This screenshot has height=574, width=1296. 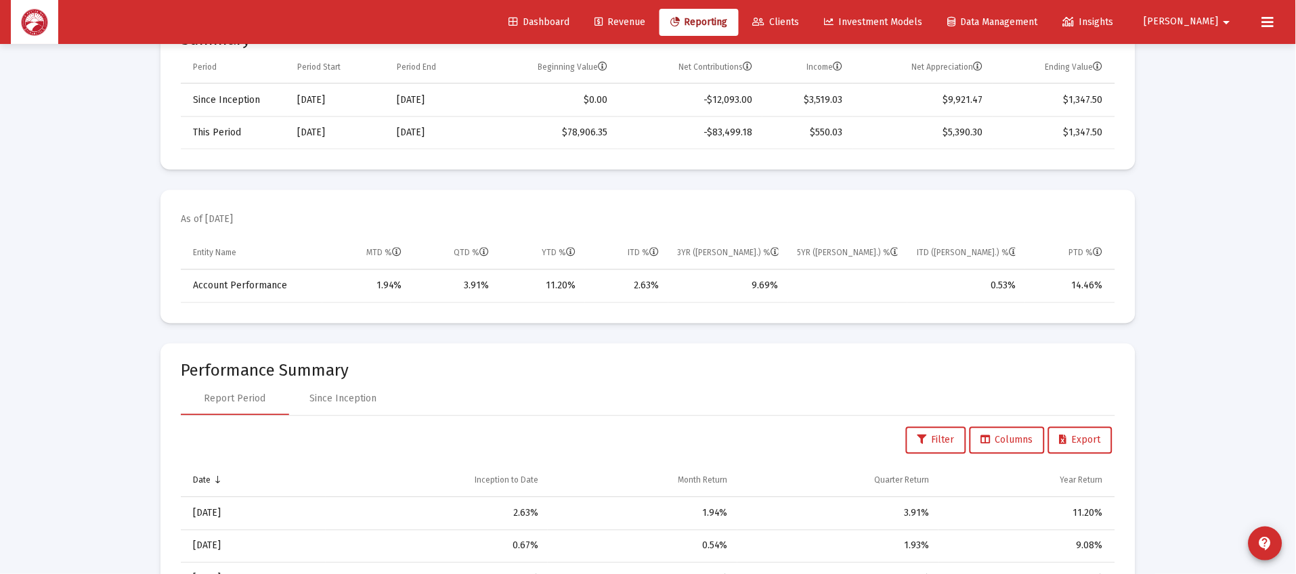 What do you see at coordinates (1088, 22) in the screenshot?
I see `span: Insights` at bounding box center [1088, 22].